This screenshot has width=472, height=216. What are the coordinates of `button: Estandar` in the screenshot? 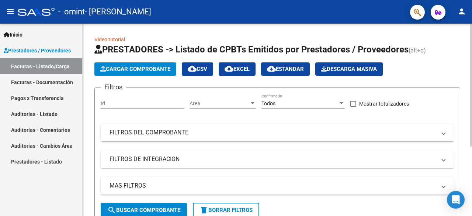 It's located at (285, 69).